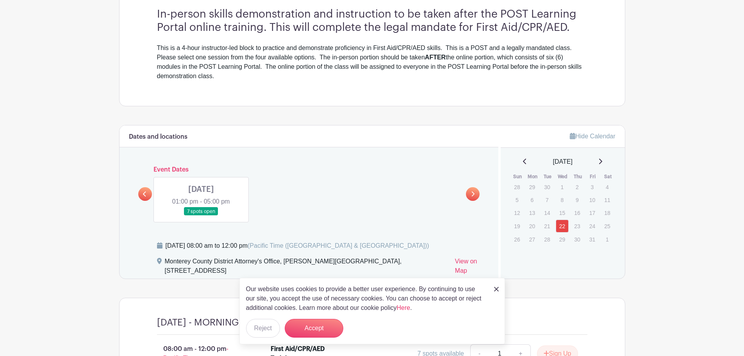 This screenshot has width=744, height=356. Describe the element at coordinates (516, 212) in the screenshot. I see `p: 12` at that location.